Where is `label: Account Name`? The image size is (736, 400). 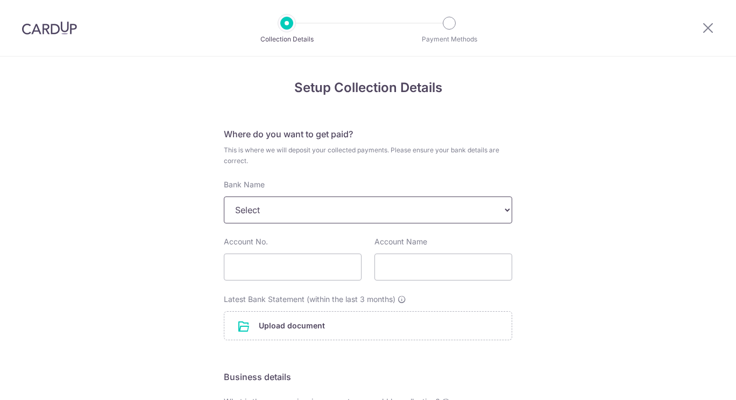
label: Account Name is located at coordinates (401, 242).